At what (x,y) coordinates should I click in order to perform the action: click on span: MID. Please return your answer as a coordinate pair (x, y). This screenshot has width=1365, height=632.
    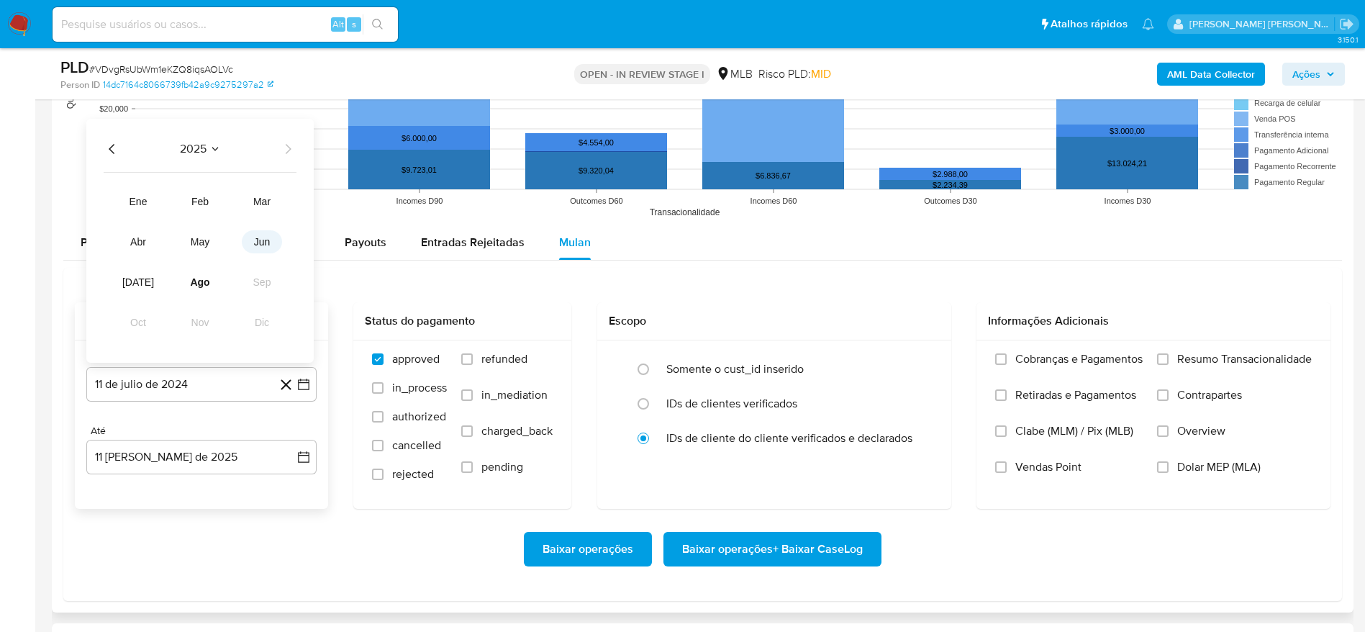
    Looking at the image, I should click on (821, 73).